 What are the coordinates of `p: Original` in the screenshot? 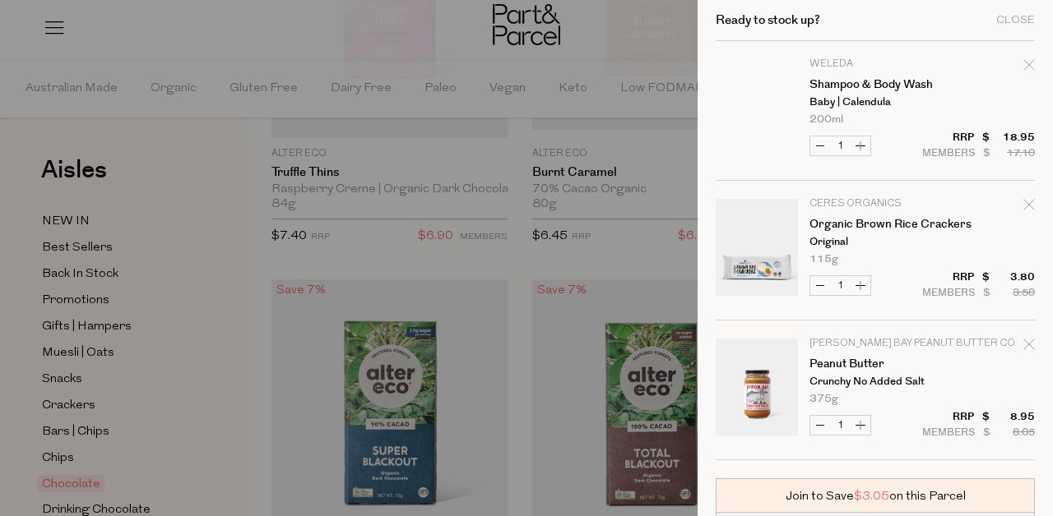 It's located at (872, 242).